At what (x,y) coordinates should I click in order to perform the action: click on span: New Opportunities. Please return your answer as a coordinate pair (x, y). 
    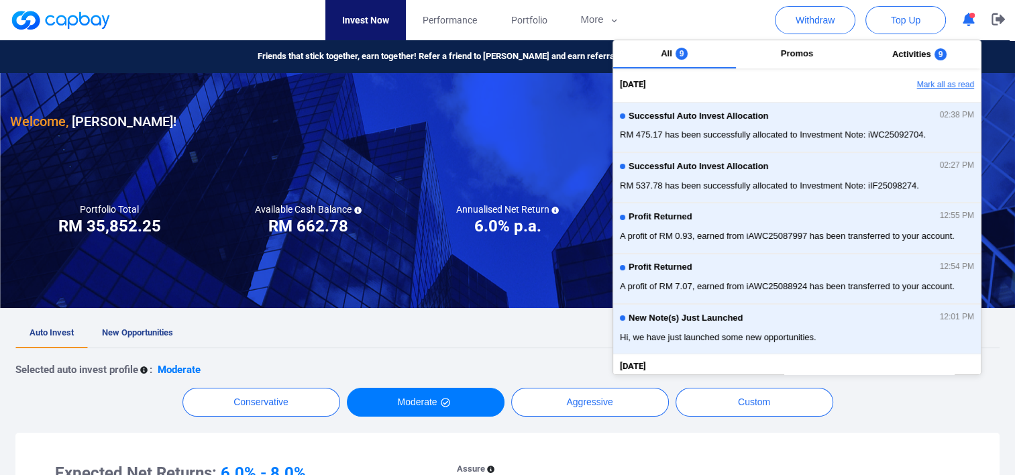
    Looking at the image, I should click on (138, 332).